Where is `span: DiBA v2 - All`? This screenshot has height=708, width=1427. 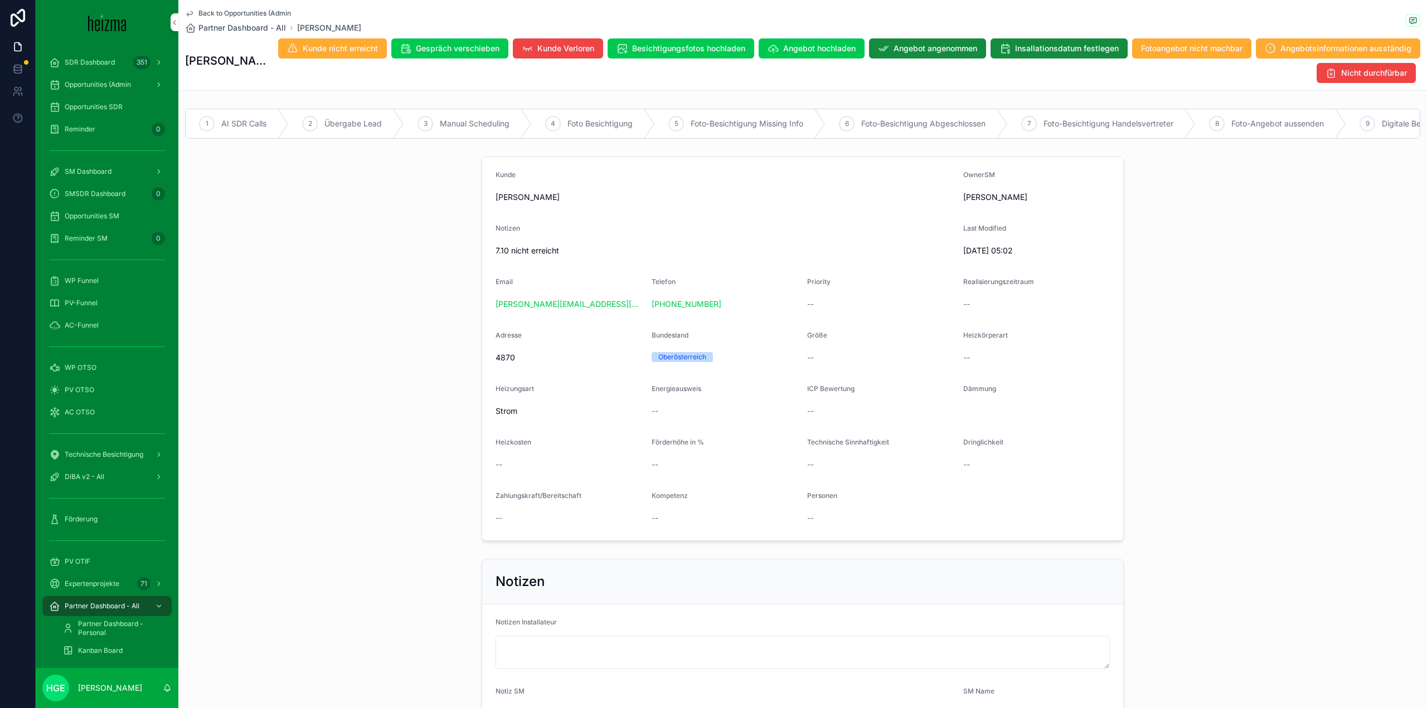
span: DiBA v2 - All is located at coordinates (84, 477).